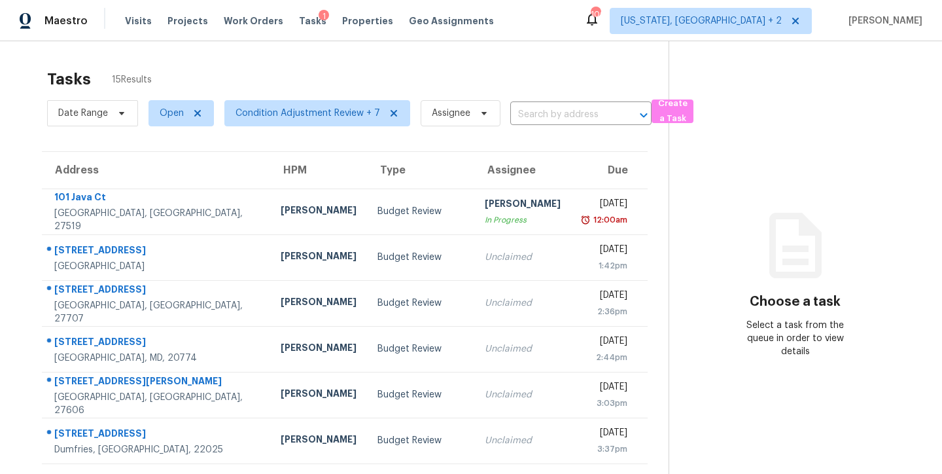 The width and height of the screenshot is (942, 474). What do you see at coordinates (795, 338) in the screenshot?
I see `div: Select a task from the queue in order to view details` at bounding box center [795, 338].